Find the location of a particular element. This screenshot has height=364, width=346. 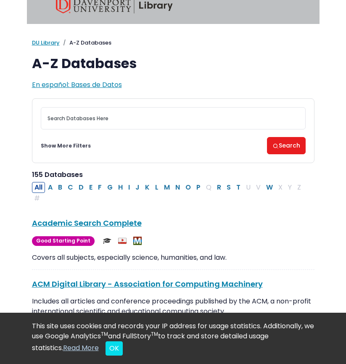

button: Filter Results H is located at coordinates (120, 188).